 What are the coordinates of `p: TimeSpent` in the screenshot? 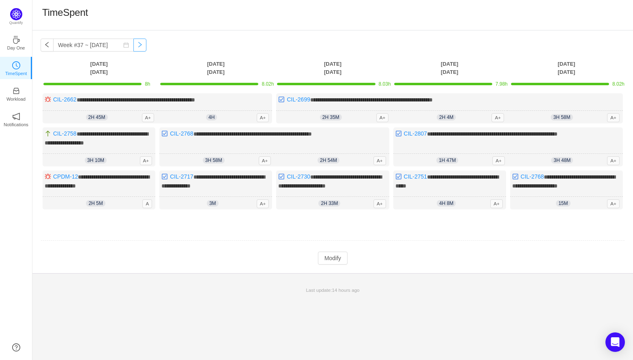 It's located at (16, 73).